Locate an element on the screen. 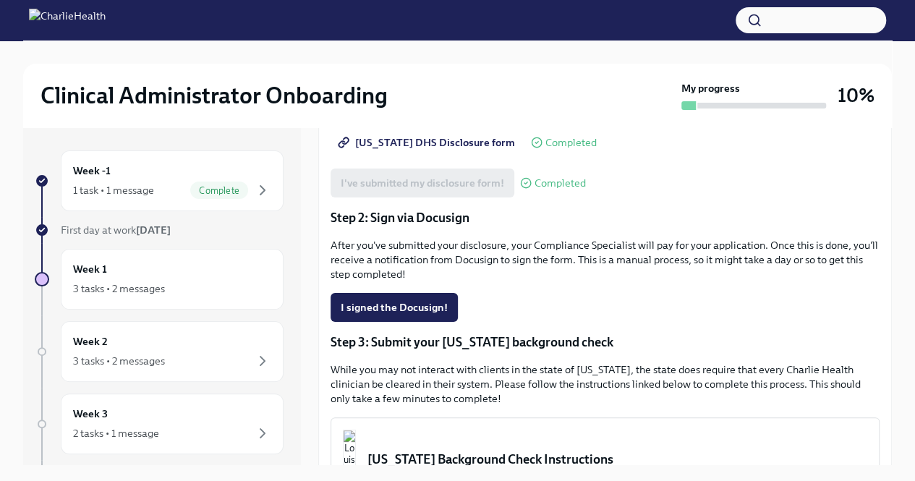 The width and height of the screenshot is (915, 481). a: Week 32 tasks • 1 message is located at coordinates (159, 424).